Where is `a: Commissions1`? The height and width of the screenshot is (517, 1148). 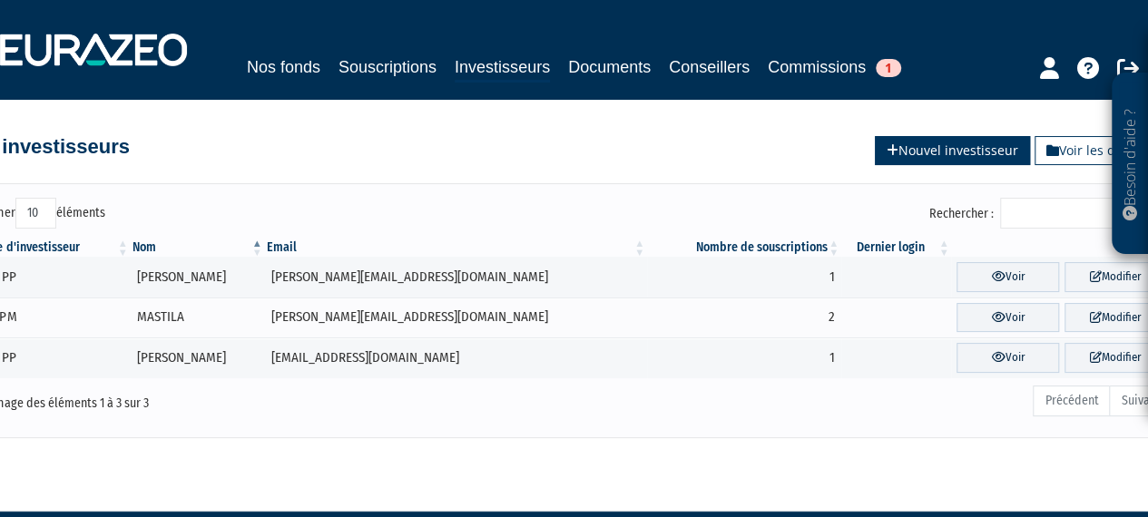
a: Commissions1 is located at coordinates (834, 67).